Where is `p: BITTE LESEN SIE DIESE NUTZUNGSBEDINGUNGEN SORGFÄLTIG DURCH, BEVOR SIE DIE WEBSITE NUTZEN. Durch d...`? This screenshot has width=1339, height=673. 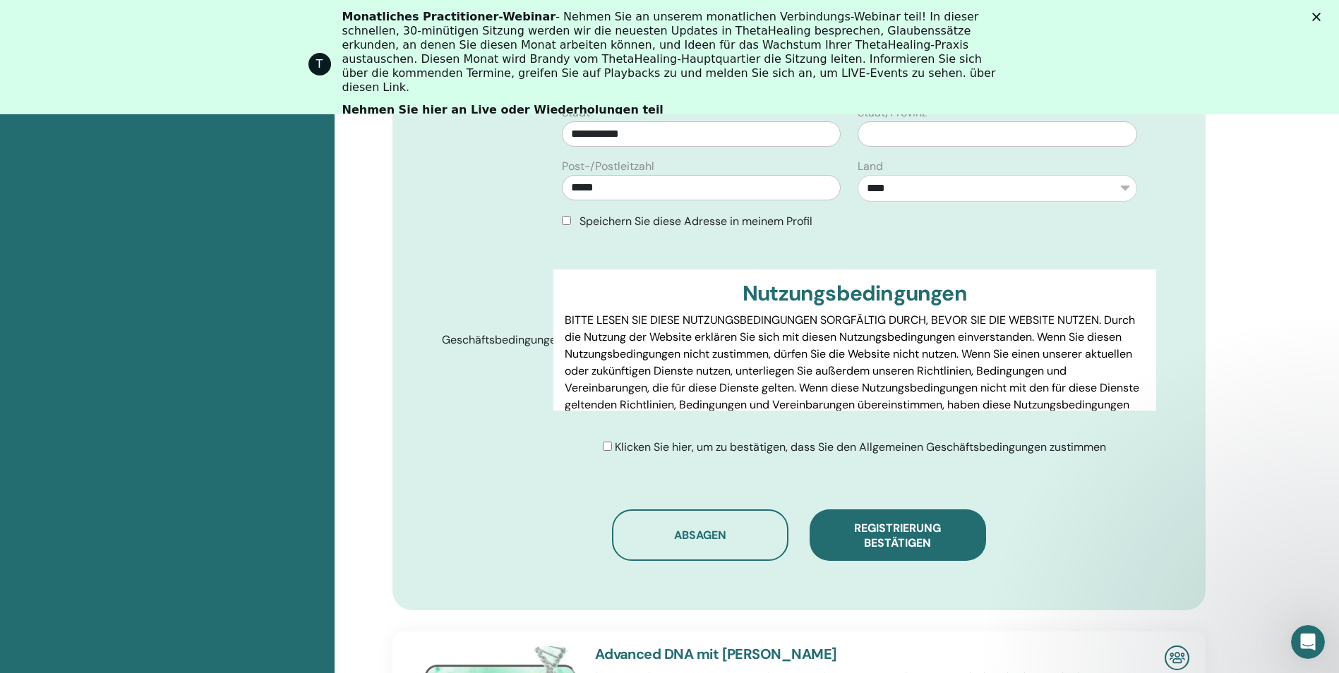
p: BITTE LESEN SIE DIESE NUTZUNGSBEDINGUNGEN SORGFÄLTIG DURCH, BEVOR SIE DIE WEBSITE NUTZEN. Durch d... is located at coordinates (854, 371).